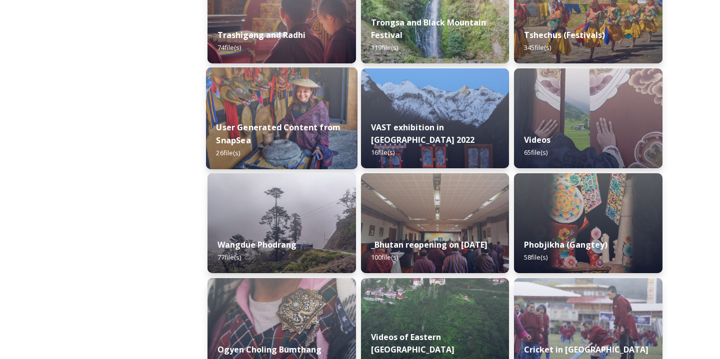 This screenshot has height=359, width=720. Describe the element at coordinates (278, 134) in the screenshot. I see `strong: User Generated Content from SnapSea` at that location.